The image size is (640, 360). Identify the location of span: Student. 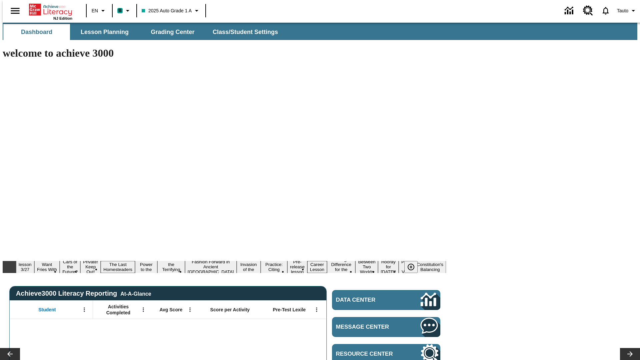
(47, 310).